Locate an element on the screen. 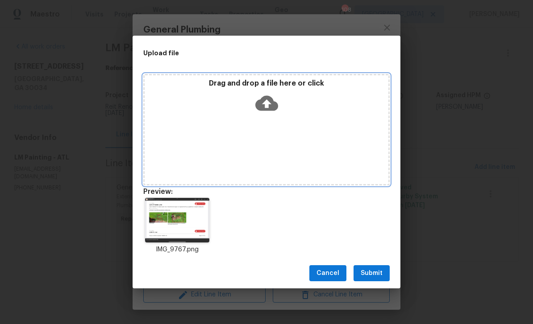  span: Cancel is located at coordinates (327, 273).